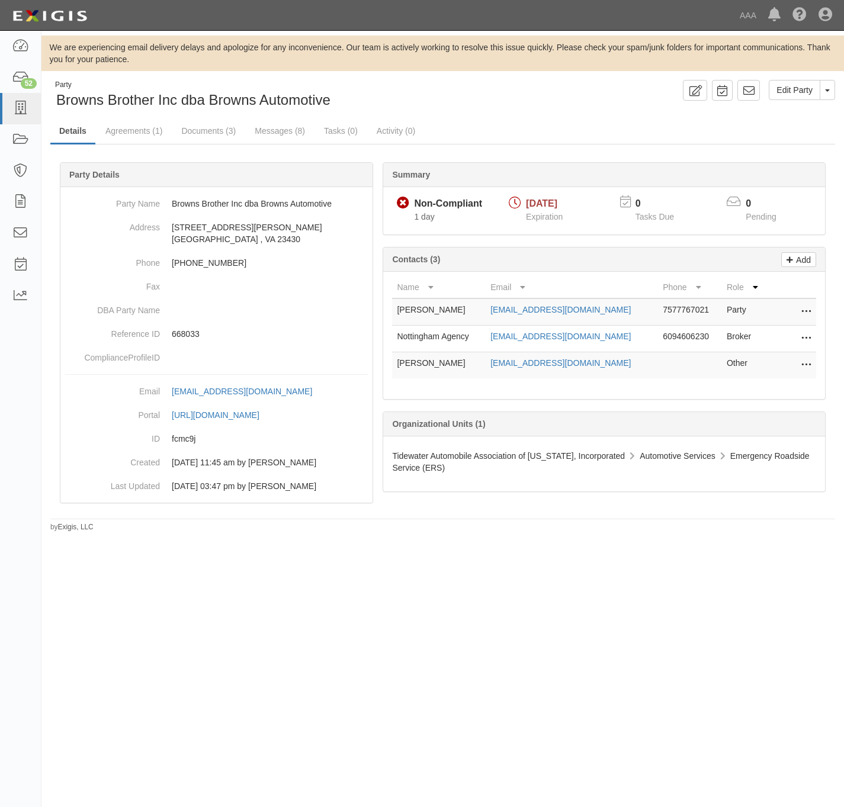 Image resolution: width=844 pixels, height=807 pixels. Describe the element at coordinates (600, 462) in the screenshot. I see `span: Emergency Roadside Service (ERS)` at that location.